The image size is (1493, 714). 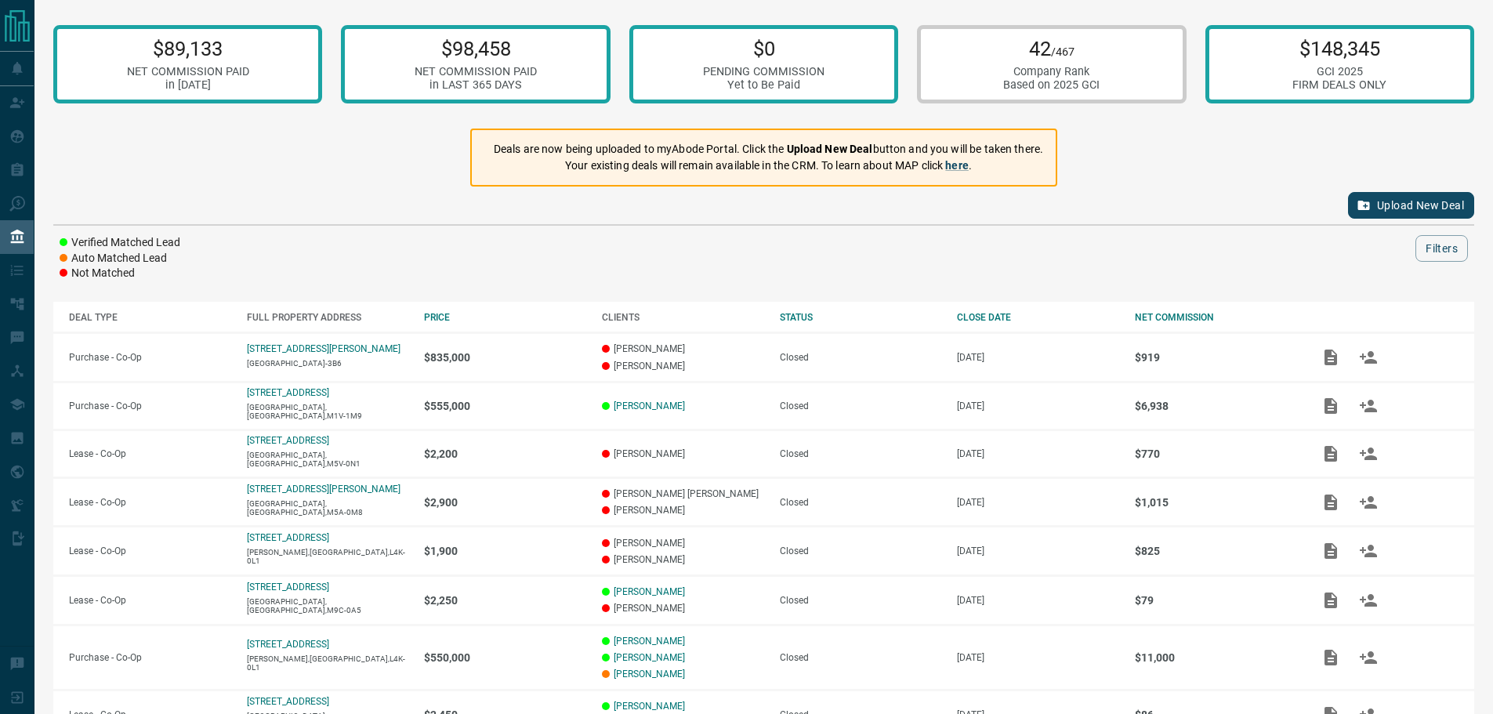 I want to click on li: Verified Matched Lead, so click(x=120, y=243).